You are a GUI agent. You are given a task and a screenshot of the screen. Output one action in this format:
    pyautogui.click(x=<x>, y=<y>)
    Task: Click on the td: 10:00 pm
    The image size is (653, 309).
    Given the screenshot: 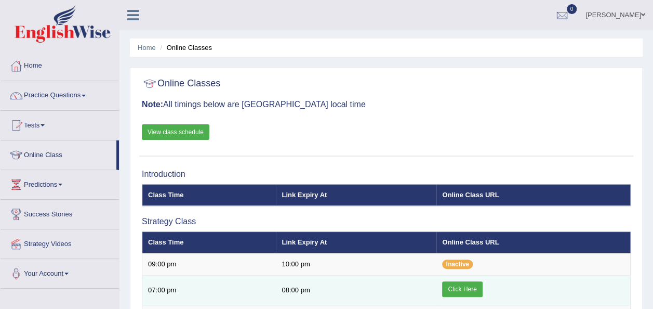 What is the action you would take?
    pyautogui.click(x=356, y=264)
    